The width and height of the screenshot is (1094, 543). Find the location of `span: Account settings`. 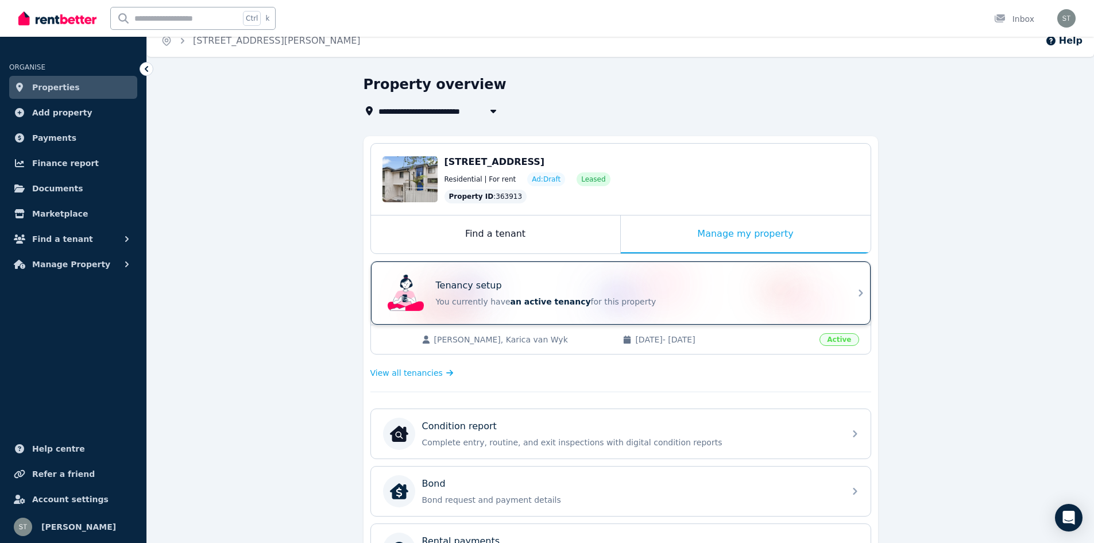

span: Account settings is located at coordinates (70, 499).